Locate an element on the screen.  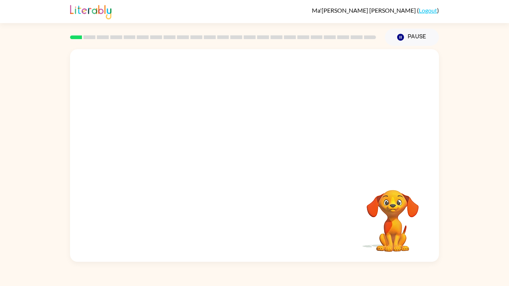
video: Your browser must support playing .mp4 files to use Literably. Please try using another browser. is located at coordinates (393, 216).